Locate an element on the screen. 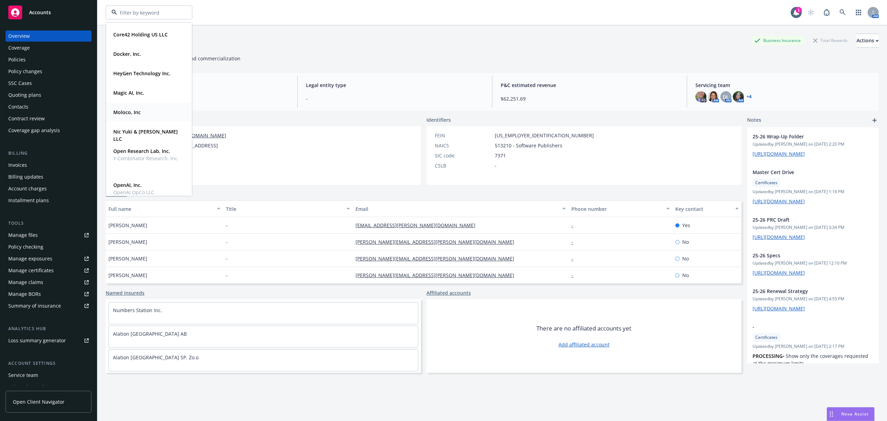  strong: PROCESSING is located at coordinates (768, 356).